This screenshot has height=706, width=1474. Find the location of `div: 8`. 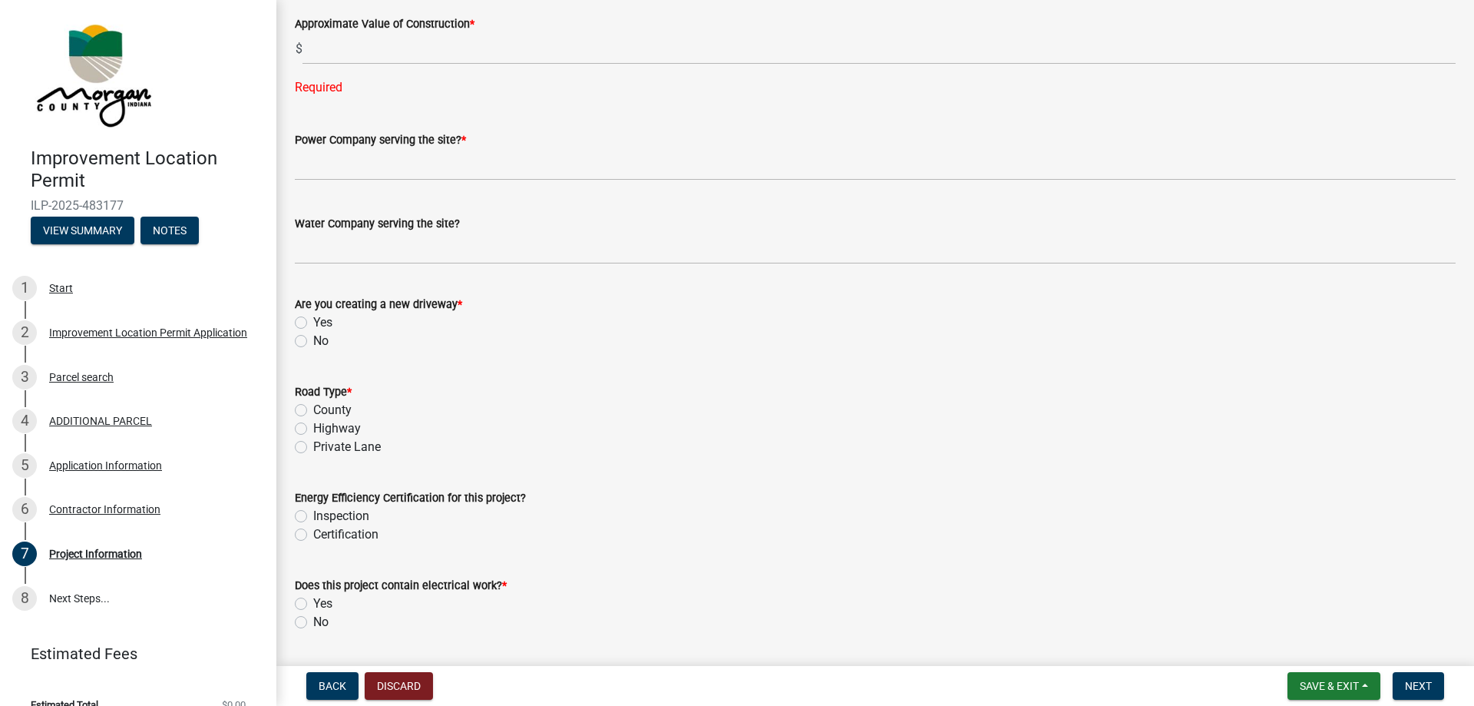

div: 8 is located at coordinates (25, 598).